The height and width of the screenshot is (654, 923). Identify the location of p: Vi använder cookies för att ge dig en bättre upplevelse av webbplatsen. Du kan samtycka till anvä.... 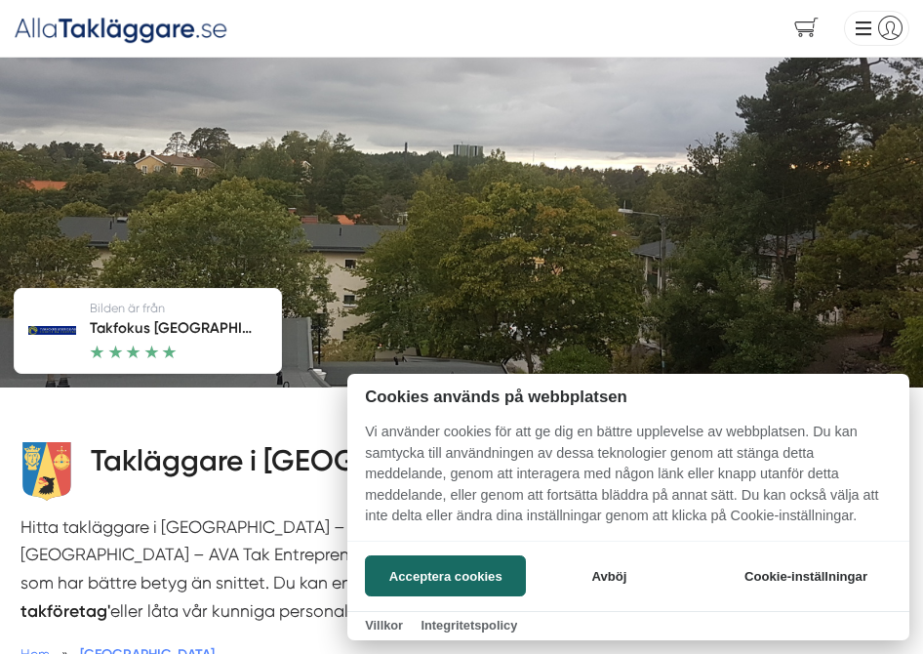
(628, 481).